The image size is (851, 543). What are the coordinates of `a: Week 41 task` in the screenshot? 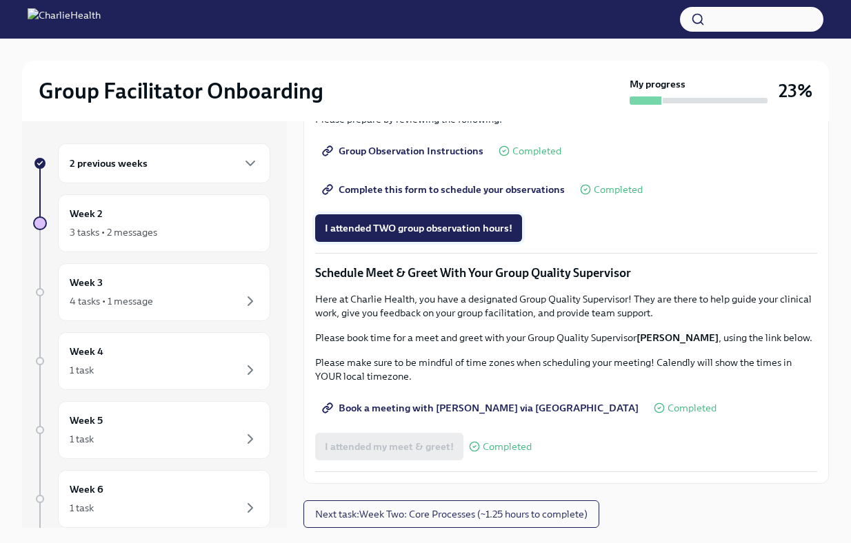 It's located at (152, 361).